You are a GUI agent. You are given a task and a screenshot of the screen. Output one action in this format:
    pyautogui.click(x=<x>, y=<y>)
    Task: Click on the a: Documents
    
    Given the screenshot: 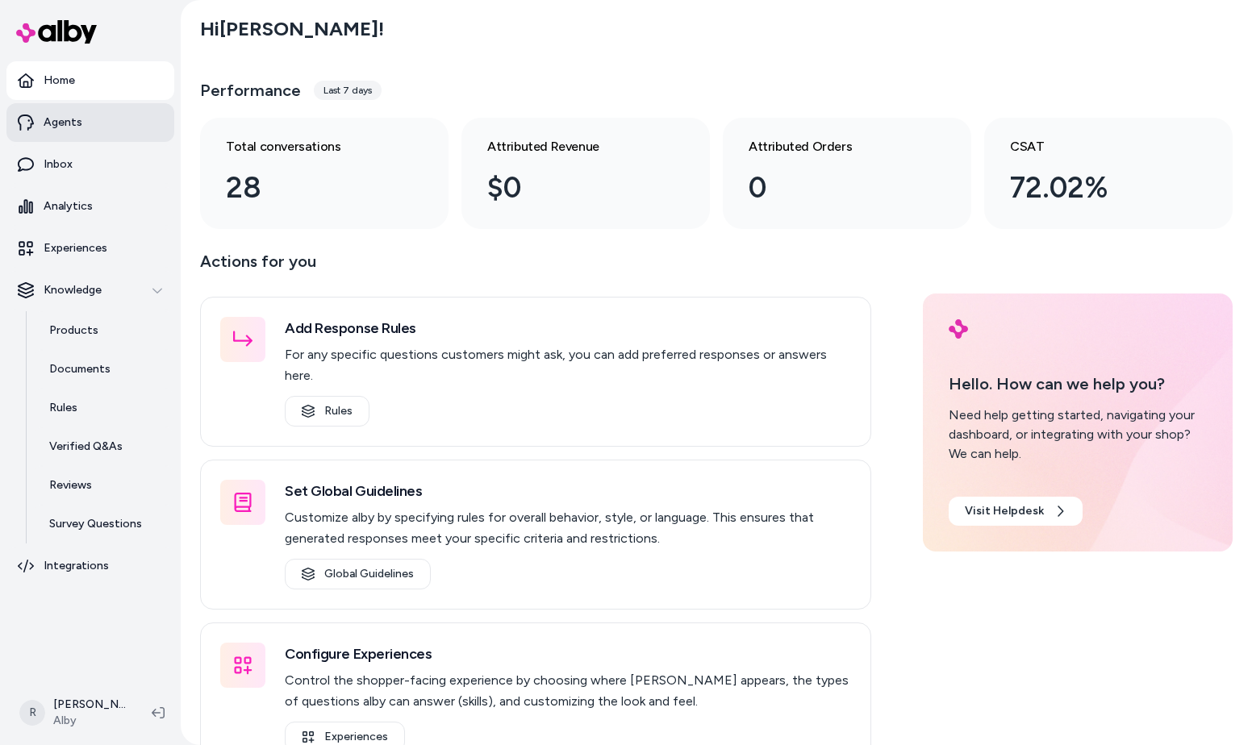 What is the action you would take?
    pyautogui.click(x=103, y=369)
    